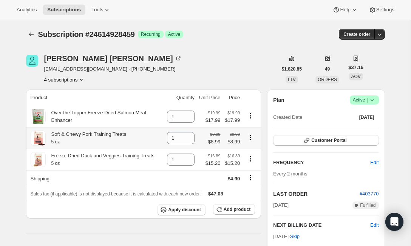 The image size is (411, 246). What do you see at coordinates (294, 237) in the screenshot?
I see `button: Skip` at bounding box center [294, 237].